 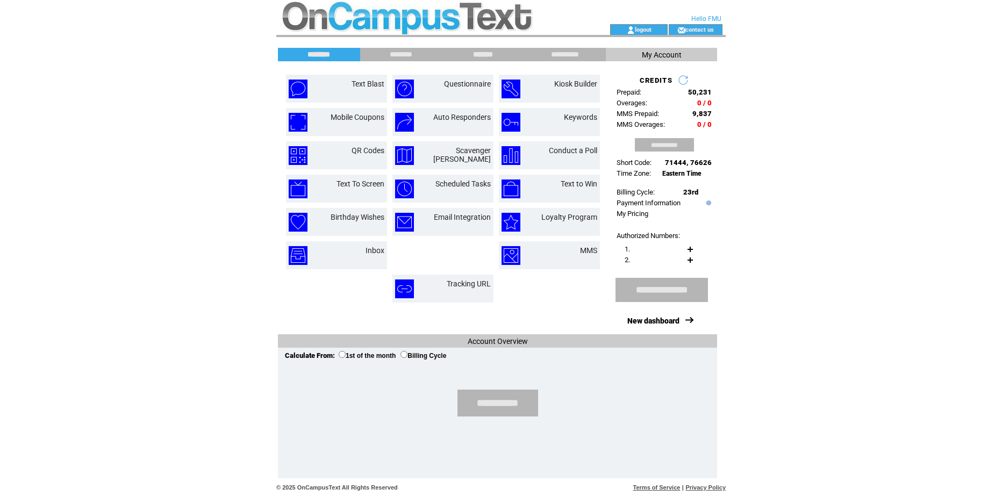 What do you see at coordinates (298, 255) in the screenshot?
I see `img: inbox.png` at bounding box center [298, 255].